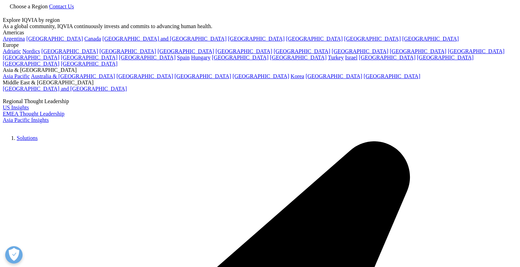 Image resolution: width=520 pixels, height=267 pixels. Describe the element at coordinates (62, 6) in the screenshot. I see `span: Contact Us` at that location.